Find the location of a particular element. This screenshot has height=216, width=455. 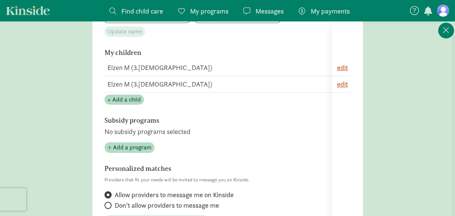

p: Providers that fit your needs will be invited to message you on Kinside. is located at coordinates (228, 180).